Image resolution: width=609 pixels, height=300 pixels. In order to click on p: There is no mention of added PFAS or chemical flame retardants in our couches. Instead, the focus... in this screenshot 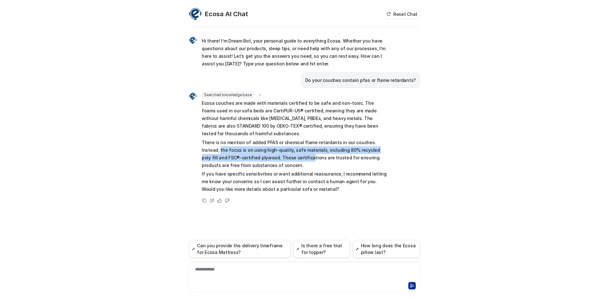, I will do `click(295, 154)`.